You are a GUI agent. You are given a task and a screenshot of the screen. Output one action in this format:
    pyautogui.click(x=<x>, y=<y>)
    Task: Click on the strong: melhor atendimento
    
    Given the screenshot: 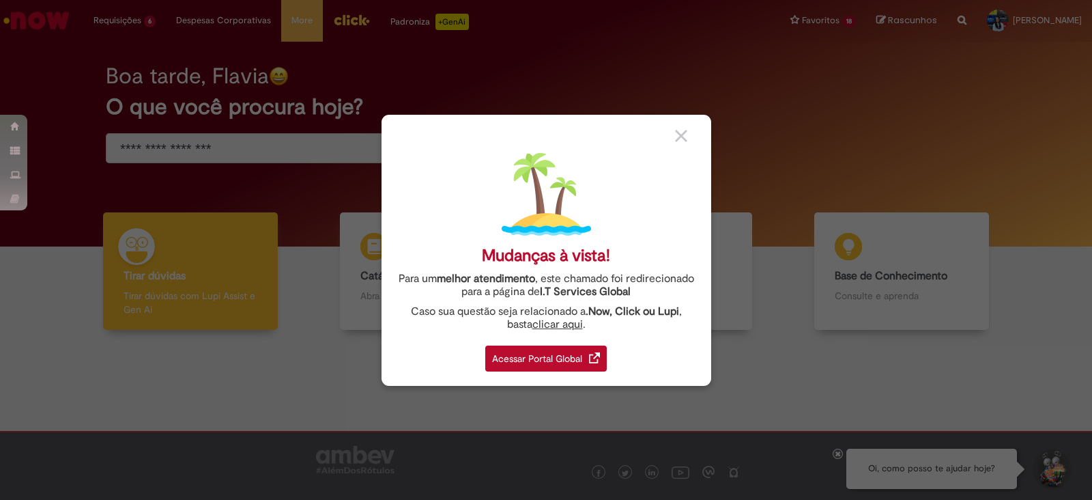 What is the action you would take?
    pyautogui.click(x=486, y=279)
    